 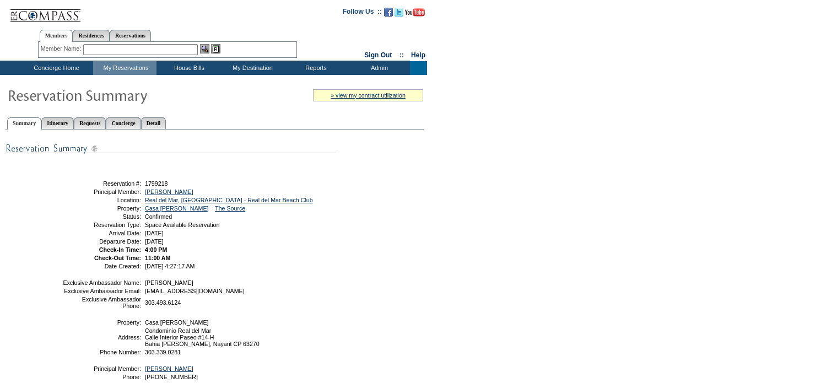 I want to click on a: Residences, so click(x=91, y=35).